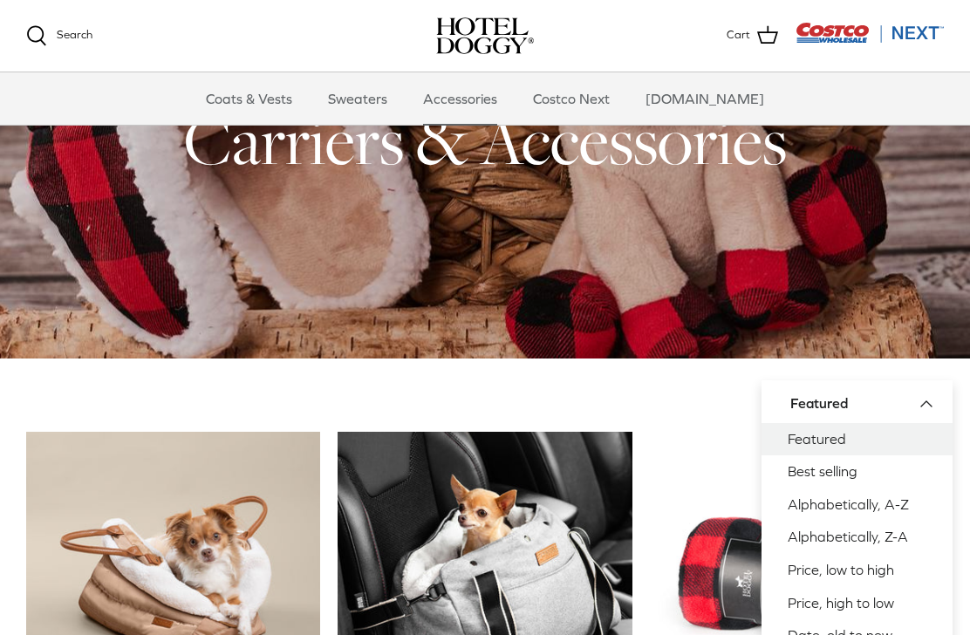 The height and width of the screenshot is (635, 970). What do you see at coordinates (867, 404) in the screenshot?
I see `button: Featured` at bounding box center [867, 404].